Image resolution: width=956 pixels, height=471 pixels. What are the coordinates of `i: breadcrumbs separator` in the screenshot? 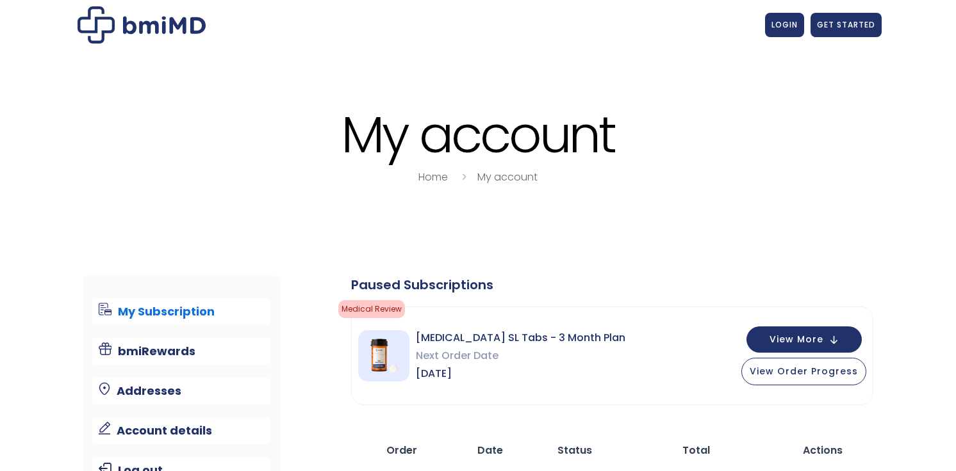 It's located at (464, 177).